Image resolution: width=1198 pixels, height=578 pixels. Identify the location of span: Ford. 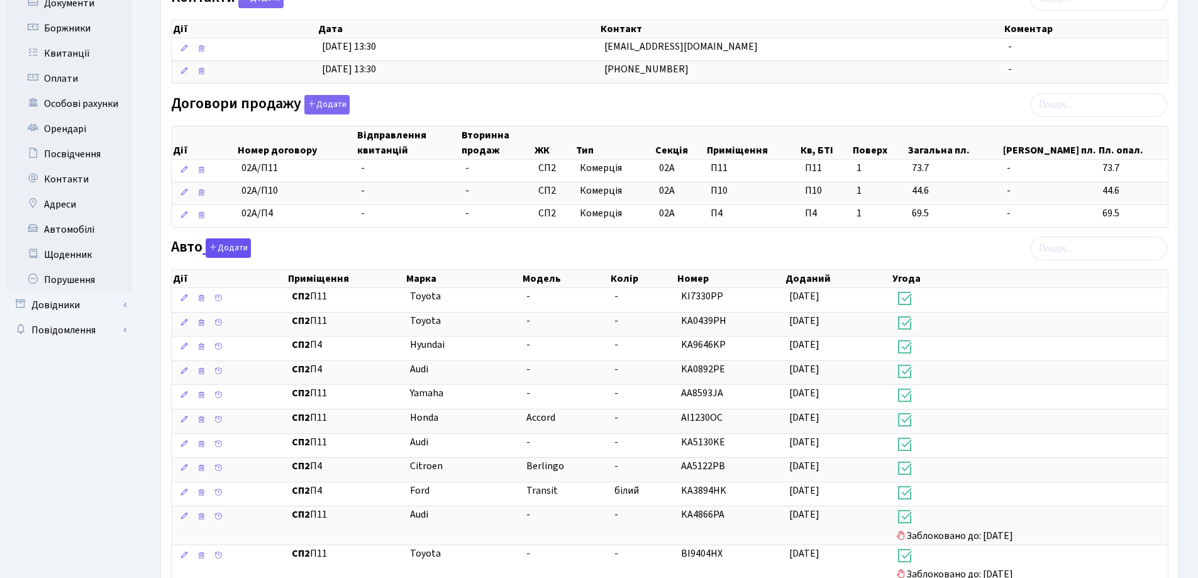
(420, 491).